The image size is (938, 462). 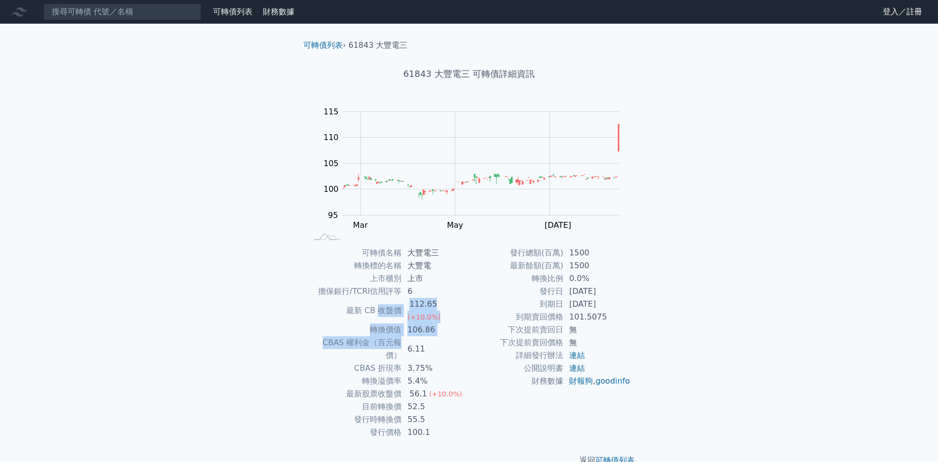 What do you see at coordinates (360, 225) in the screenshot?
I see `tspan: Mar` at bounding box center [360, 225].